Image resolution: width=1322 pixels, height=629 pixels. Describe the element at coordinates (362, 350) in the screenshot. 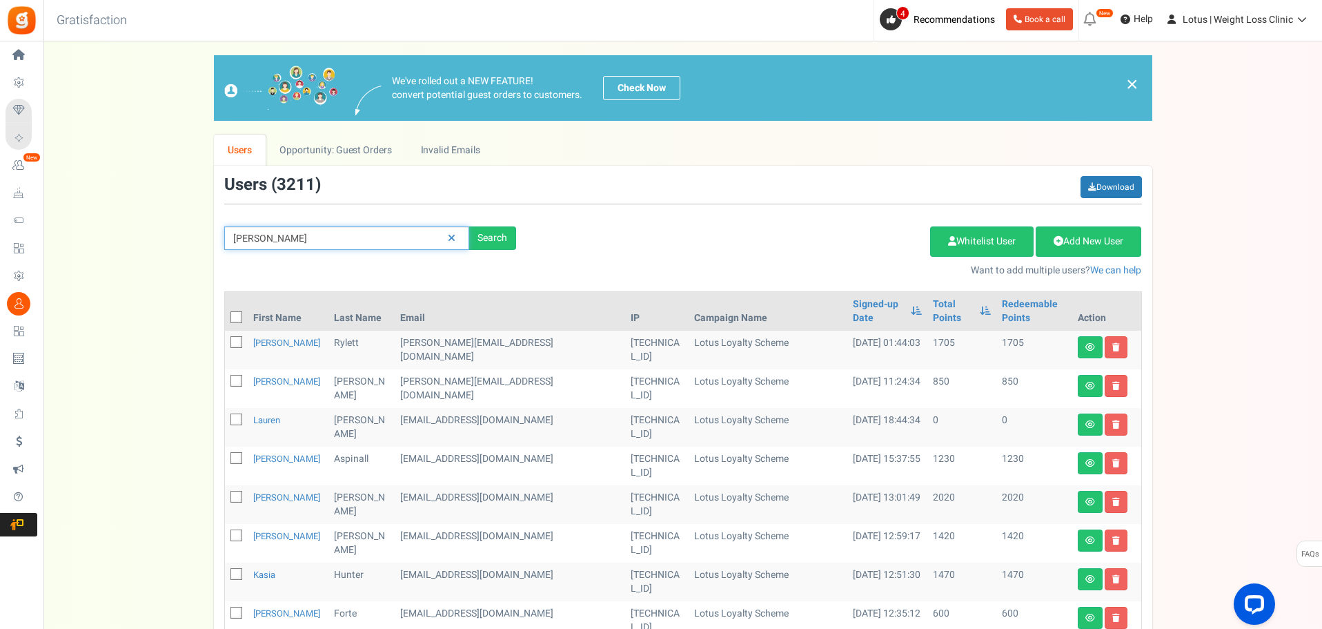

I see `td: Rylett` at that location.